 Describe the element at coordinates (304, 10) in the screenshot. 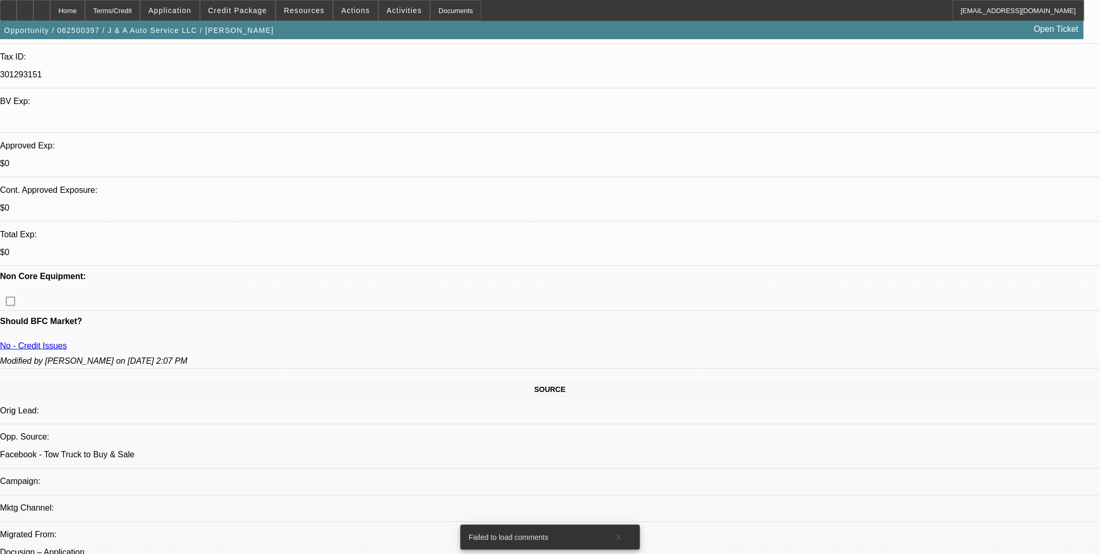

I see `button: Resources` at that location.